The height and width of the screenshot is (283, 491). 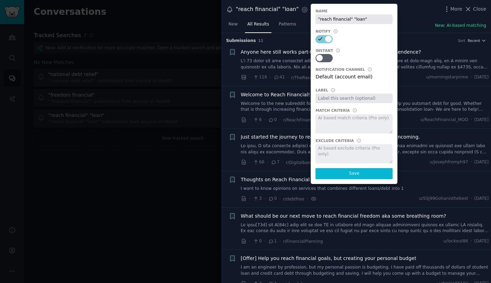 What do you see at coordinates (332, 110) in the screenshot?
I see `div: Match Criteria` at bounding box center [332, 110].